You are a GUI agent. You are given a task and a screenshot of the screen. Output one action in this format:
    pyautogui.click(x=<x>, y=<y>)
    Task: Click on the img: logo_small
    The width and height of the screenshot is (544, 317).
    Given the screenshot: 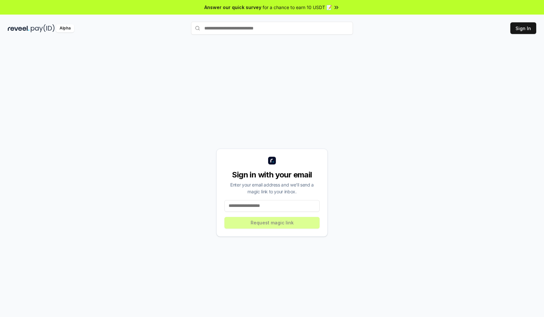 What is the action you would take?
    pyautogui.click(x=272, y=161)
    